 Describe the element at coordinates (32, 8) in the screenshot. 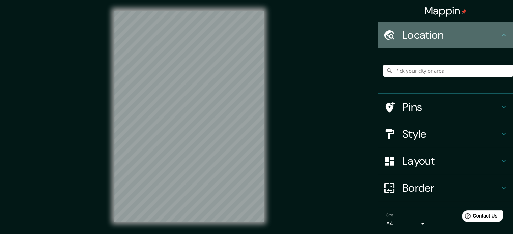

I see `span: Contact Us` at that location.